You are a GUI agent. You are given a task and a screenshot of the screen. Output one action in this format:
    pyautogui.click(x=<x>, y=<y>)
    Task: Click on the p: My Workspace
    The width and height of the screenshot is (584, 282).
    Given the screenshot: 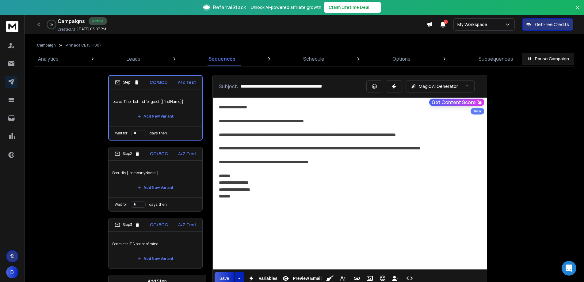 What is the action you would take?
    pyautogui.click(x=473, y=25)
    